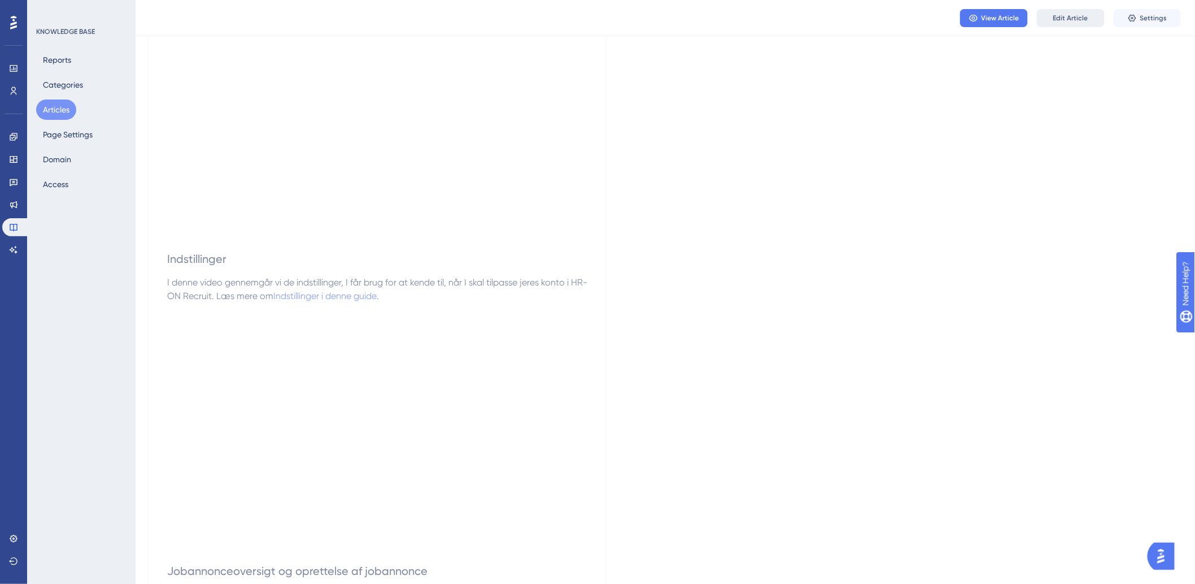 This screenshot has height=584, width=1195. Describe the element at coordinates (57, 60) in the screenshot. I see `button: Reports` at that location.